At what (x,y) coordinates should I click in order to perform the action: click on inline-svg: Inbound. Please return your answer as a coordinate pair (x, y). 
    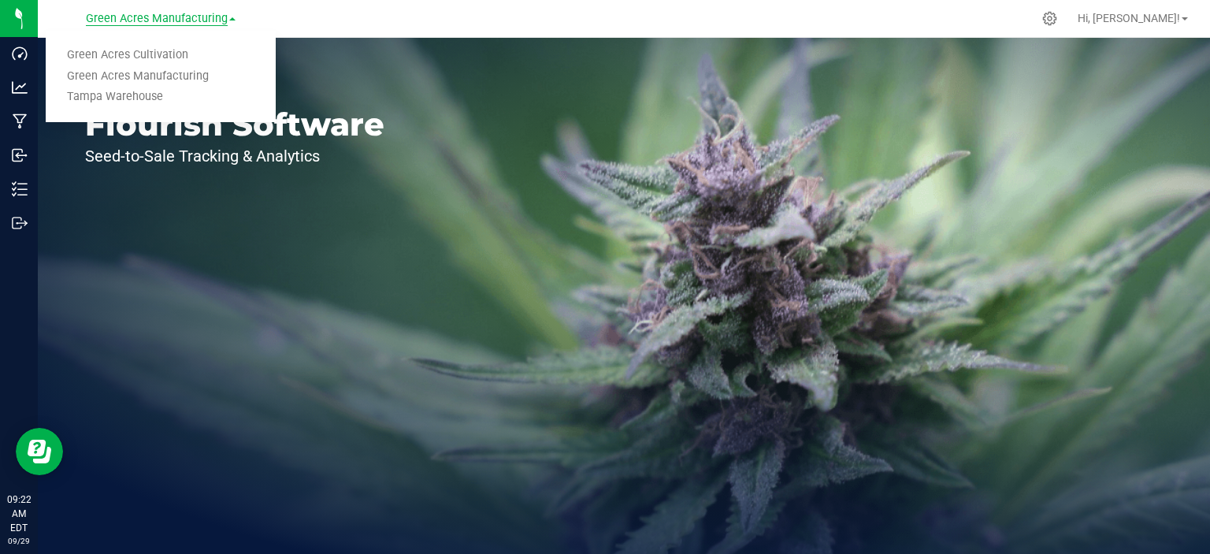
    Looking at the image, I should click on (20, 155).